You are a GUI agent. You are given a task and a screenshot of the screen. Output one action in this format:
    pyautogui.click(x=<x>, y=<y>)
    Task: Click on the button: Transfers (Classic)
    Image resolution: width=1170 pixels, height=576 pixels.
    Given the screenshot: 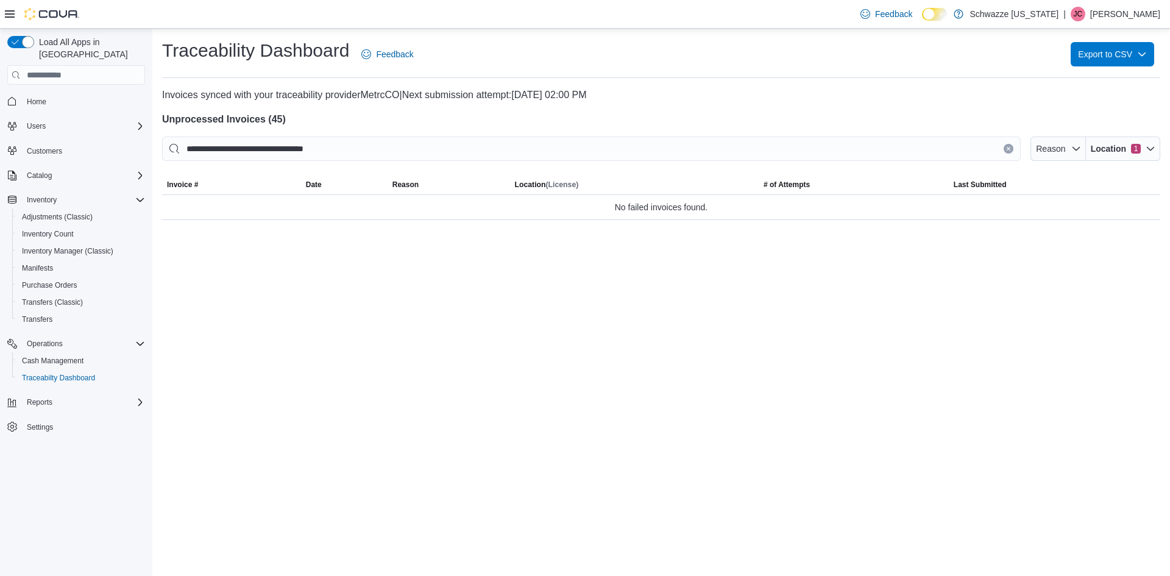 What is the action you would take?
    pyautogui.click(x=81, y=302)
    